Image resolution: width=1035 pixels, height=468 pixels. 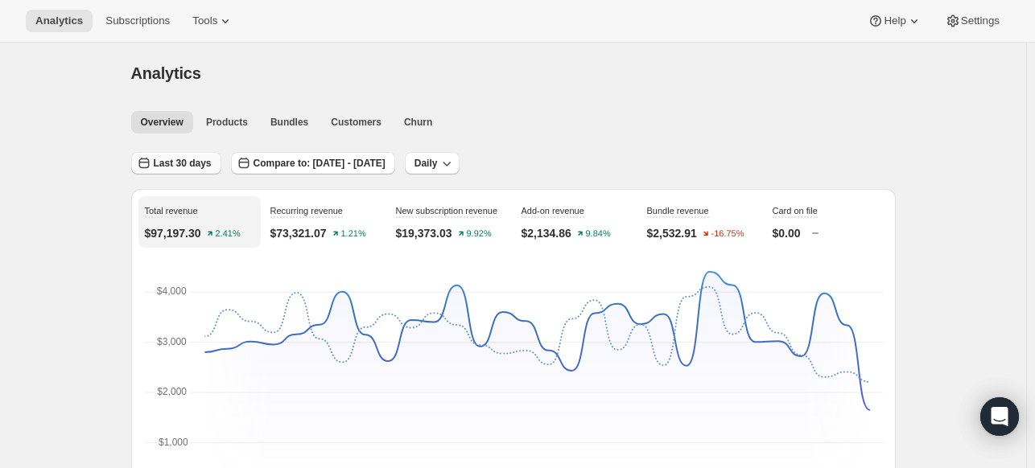 I want to click on span: Settings, so click(x=980, y=21).